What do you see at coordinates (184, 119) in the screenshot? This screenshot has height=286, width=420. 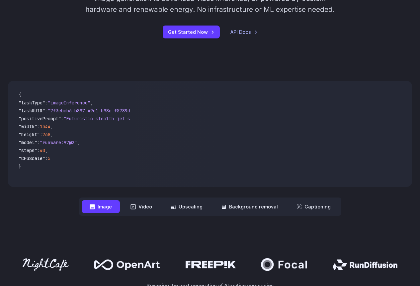 I see `span: "Futuristic stealth jet streaking through a neon-lit cityscape with glowing purple exhaust"` at bounding box center [184, 119].